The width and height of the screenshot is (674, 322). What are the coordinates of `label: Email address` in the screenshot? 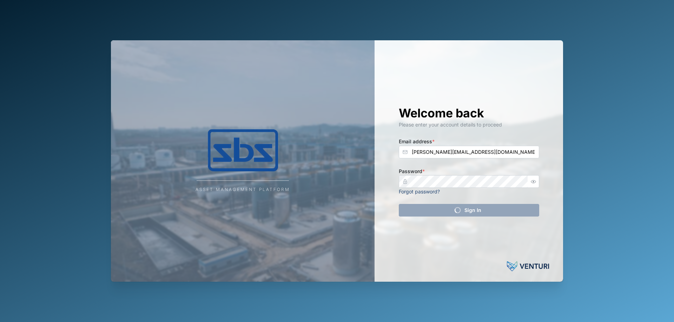 It's located at (417, 142).